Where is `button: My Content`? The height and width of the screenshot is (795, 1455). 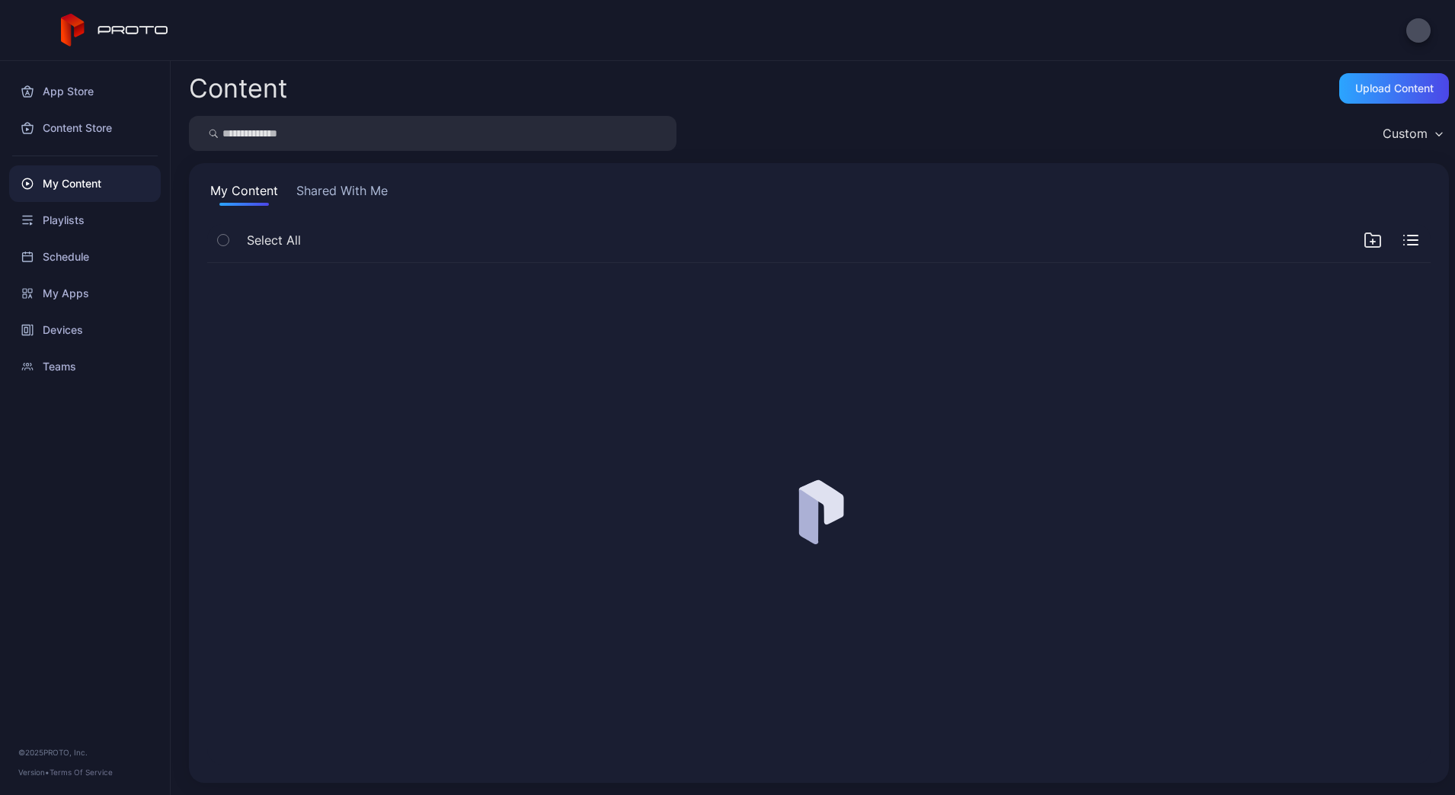
button: My Content is located at coordinates (244, 194).